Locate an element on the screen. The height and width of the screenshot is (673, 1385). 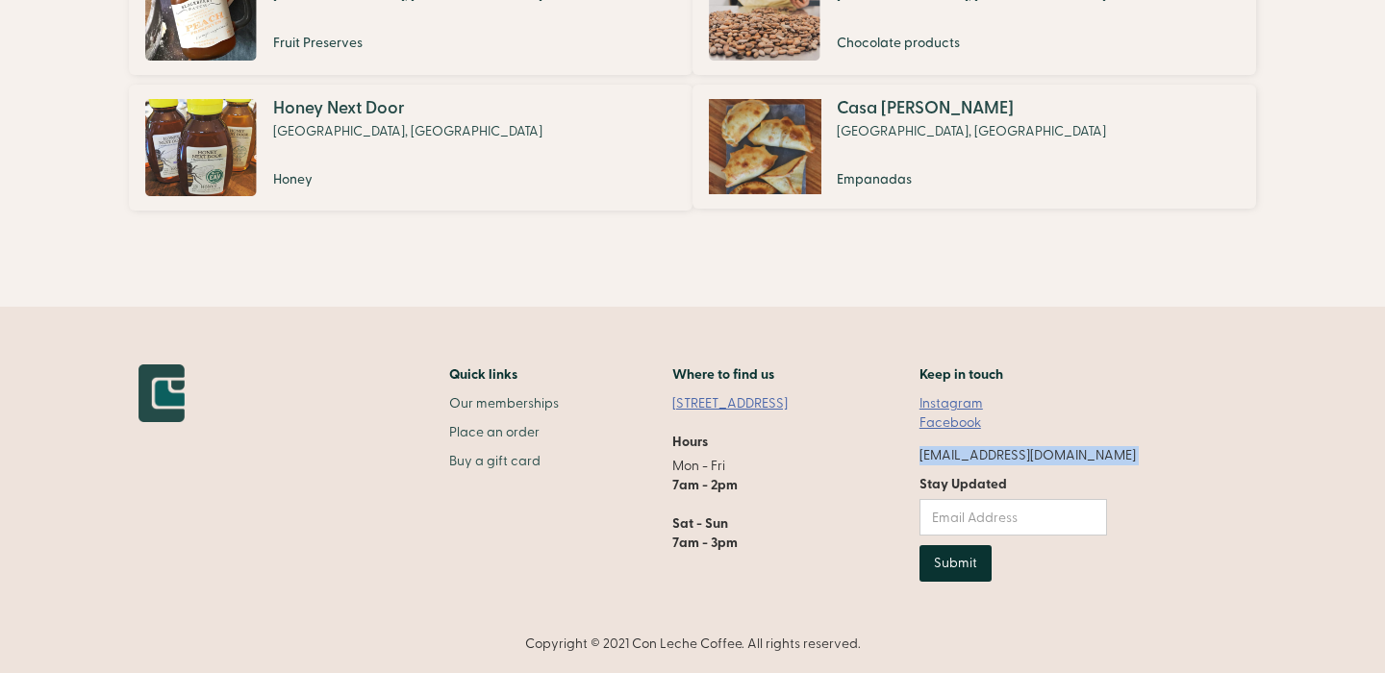
a: Buy a gift card is located at coordinates (504, 462).